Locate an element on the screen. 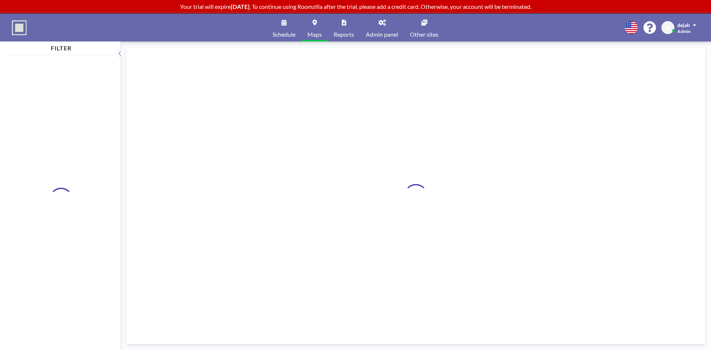  a: Schedule is located at coordinates (284, 27).